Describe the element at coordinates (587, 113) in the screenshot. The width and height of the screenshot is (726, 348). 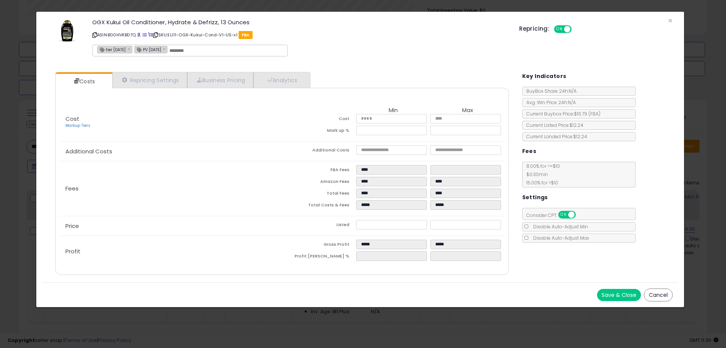
I see `span: $16.79` at that location.